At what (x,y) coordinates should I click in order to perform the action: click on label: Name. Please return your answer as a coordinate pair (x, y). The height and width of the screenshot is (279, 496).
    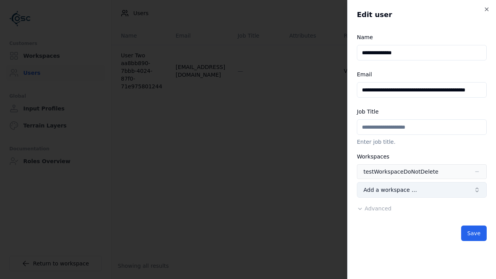
    Looking at the image, I should click on (364, 37).